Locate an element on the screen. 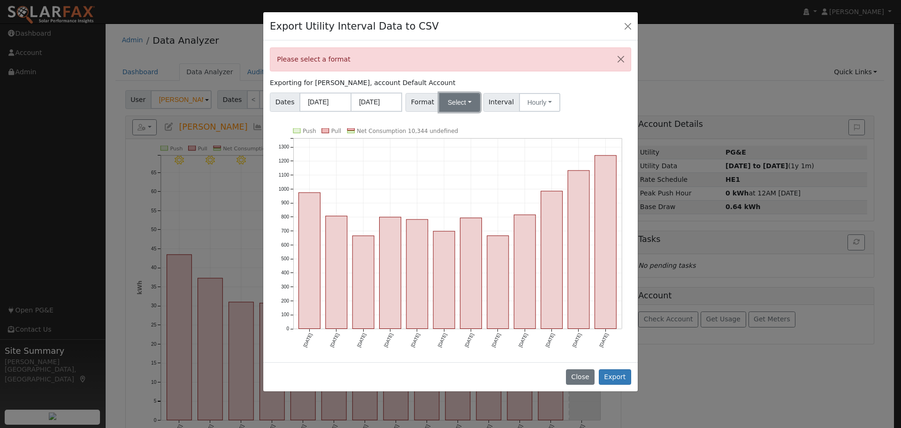 This screenshot has width=901, height=428. text: Pull is located at coordinates (336, 131).